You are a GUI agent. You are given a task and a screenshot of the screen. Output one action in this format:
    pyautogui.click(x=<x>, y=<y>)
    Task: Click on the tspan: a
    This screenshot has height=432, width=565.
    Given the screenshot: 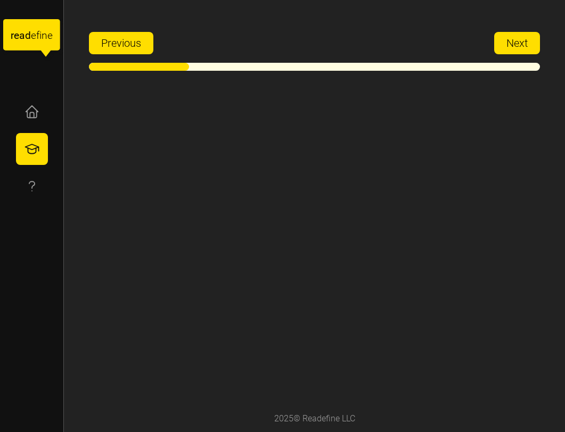 What is the action you would take?
    pyautogui.click(x=22, y=35)
    